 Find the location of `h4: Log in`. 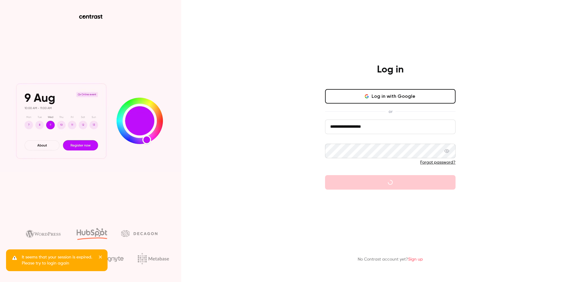

h4: Log in is located at coordinates (391, 70).